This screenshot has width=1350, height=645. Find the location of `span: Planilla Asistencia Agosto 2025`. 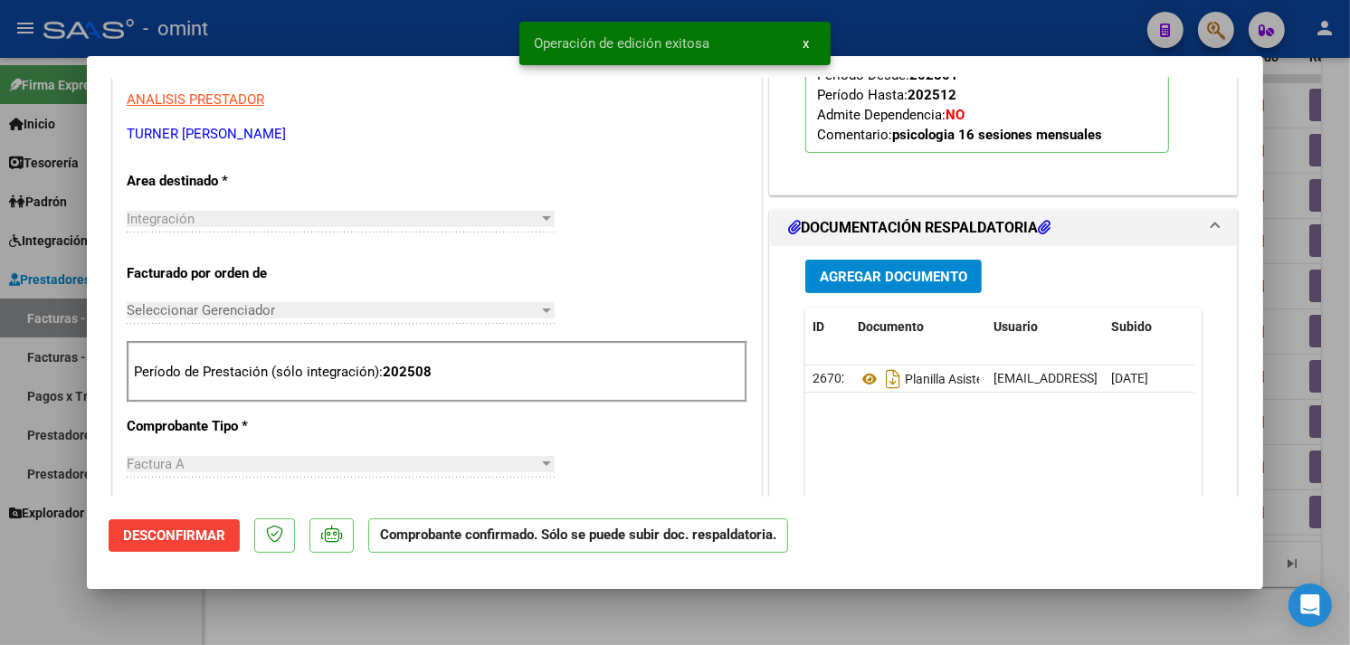

span: Planilla Asistencia Agosto 2025 is located at coordinates (969, 379).